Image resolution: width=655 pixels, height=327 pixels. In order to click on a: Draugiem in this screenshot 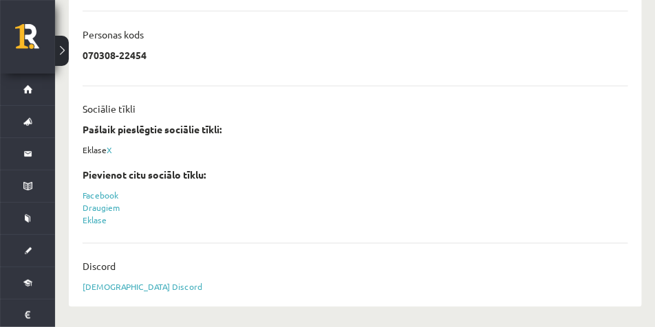, I will do `click(101, 208)`.